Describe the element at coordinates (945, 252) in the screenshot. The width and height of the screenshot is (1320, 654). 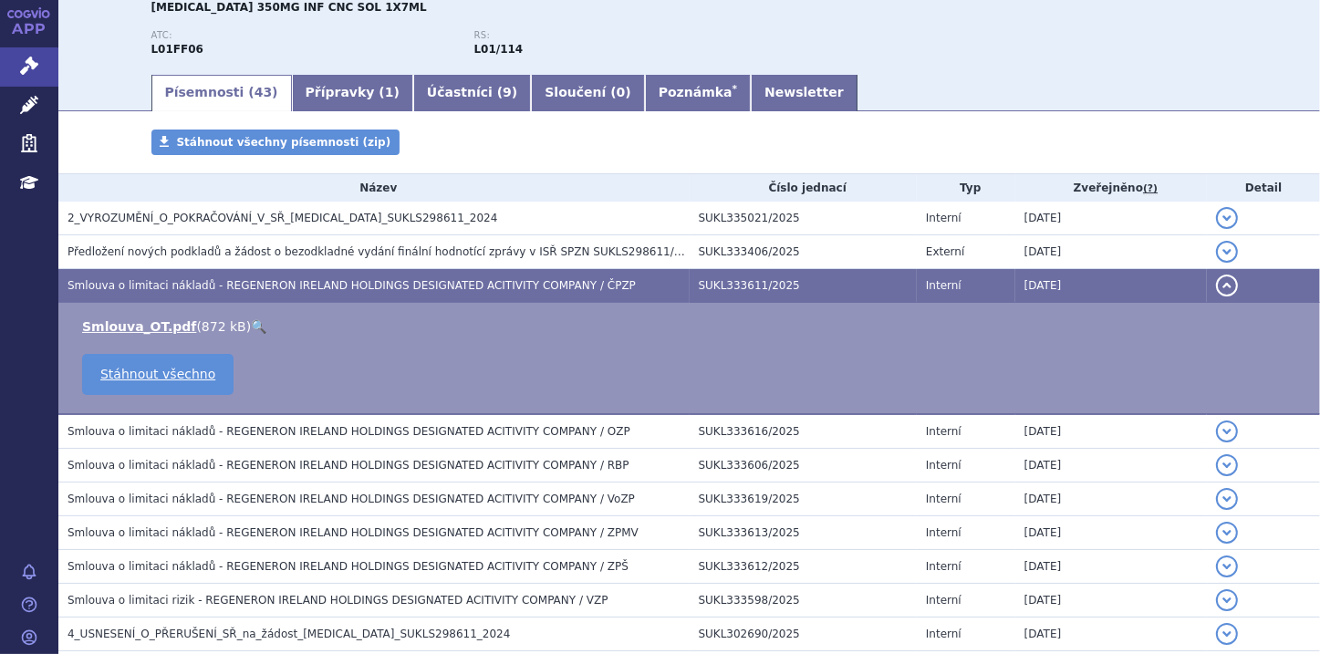
I see `span: Externí` at that location.